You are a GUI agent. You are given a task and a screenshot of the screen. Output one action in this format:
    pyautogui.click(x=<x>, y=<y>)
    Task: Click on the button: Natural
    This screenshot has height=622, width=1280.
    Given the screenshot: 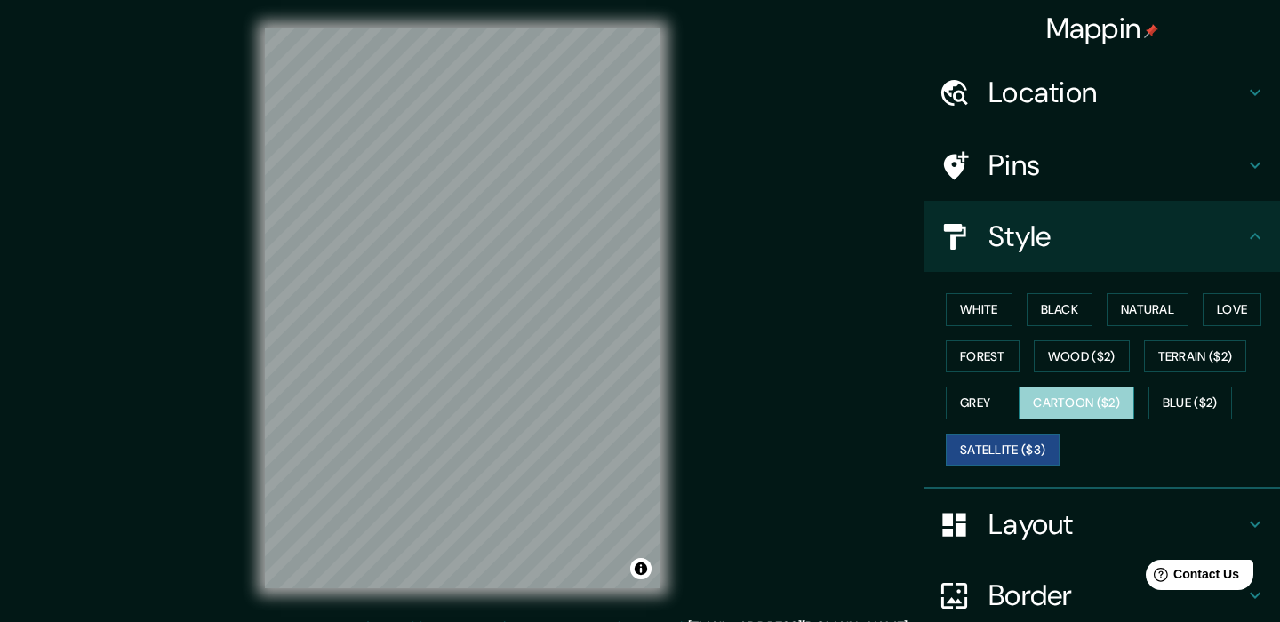 What is the action you would take?
    pyautogui.click(x=1148, y=309)
    